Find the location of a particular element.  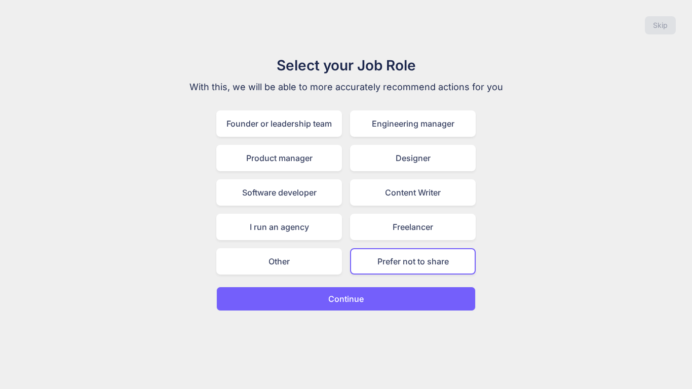

div: Content Writer is located at coordinates (413, 192).